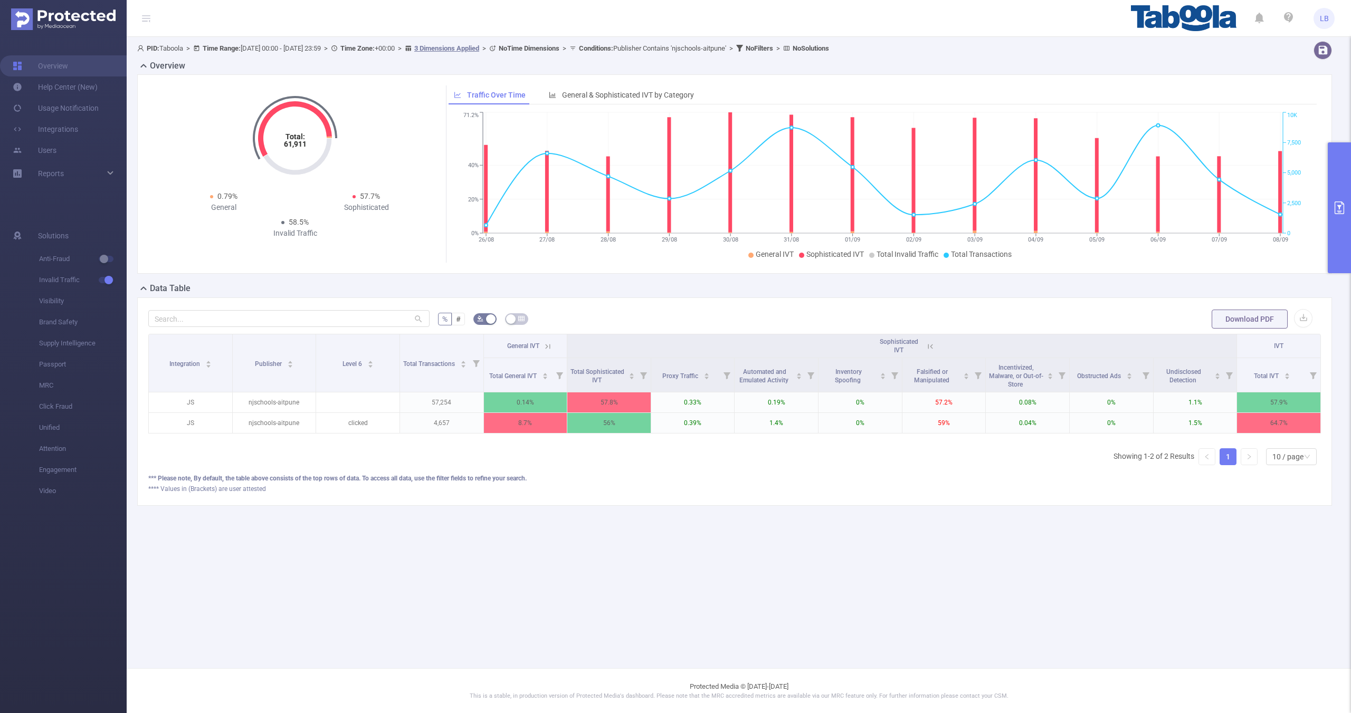  I want to click on div: Sophisticated, so click(366, 207).